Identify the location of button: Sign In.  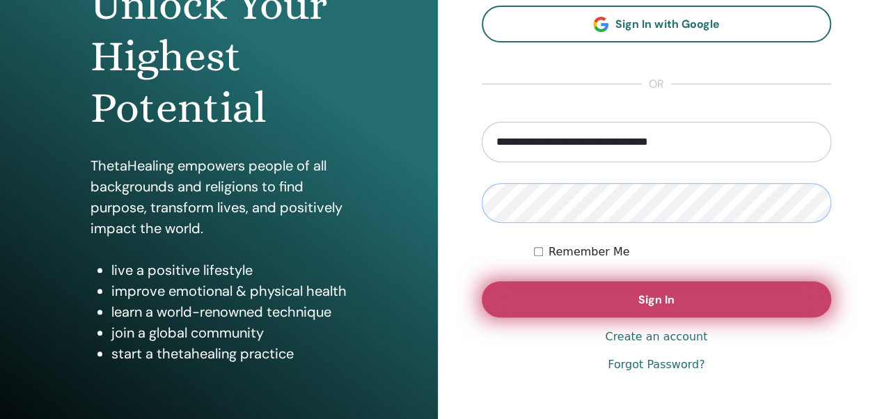
(657, 299).